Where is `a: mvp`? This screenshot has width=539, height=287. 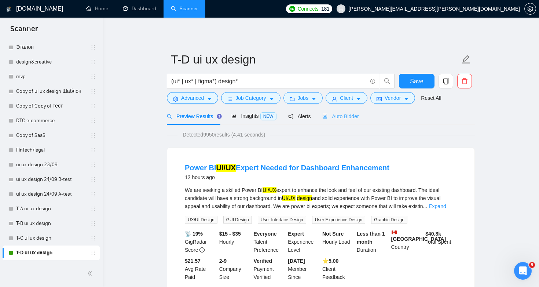
a: mvp is located at coordinates (51, 77).